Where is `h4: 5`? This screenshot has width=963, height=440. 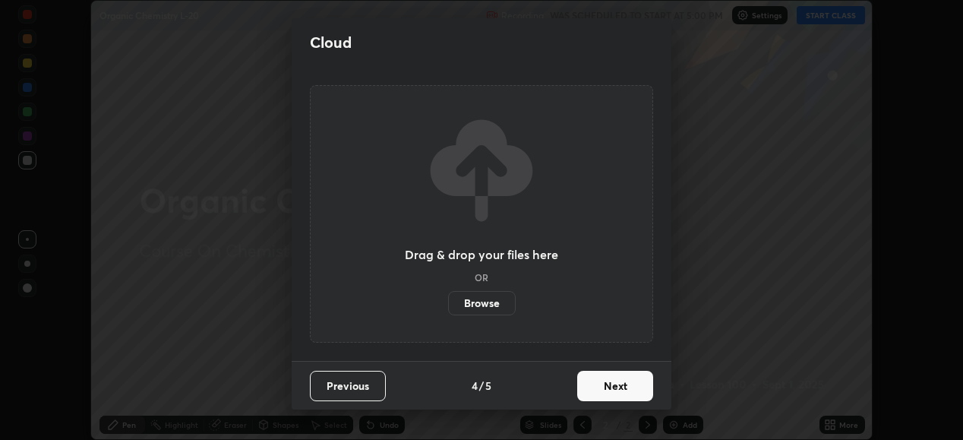 h4: 5 is located at coordinates (488, 385).